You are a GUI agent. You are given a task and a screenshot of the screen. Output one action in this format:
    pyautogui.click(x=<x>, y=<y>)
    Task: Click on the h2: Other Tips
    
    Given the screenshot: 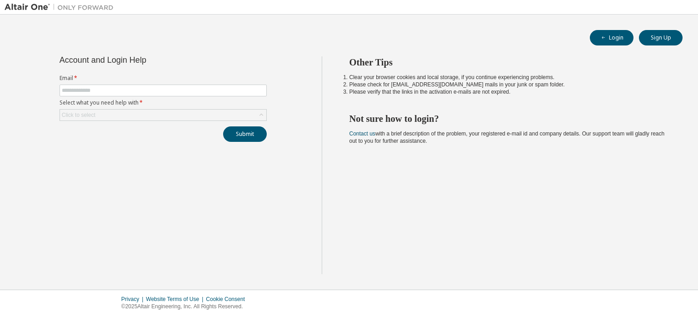 What is the action you would take?
    pyautogui.click(x=508, y=62)
    